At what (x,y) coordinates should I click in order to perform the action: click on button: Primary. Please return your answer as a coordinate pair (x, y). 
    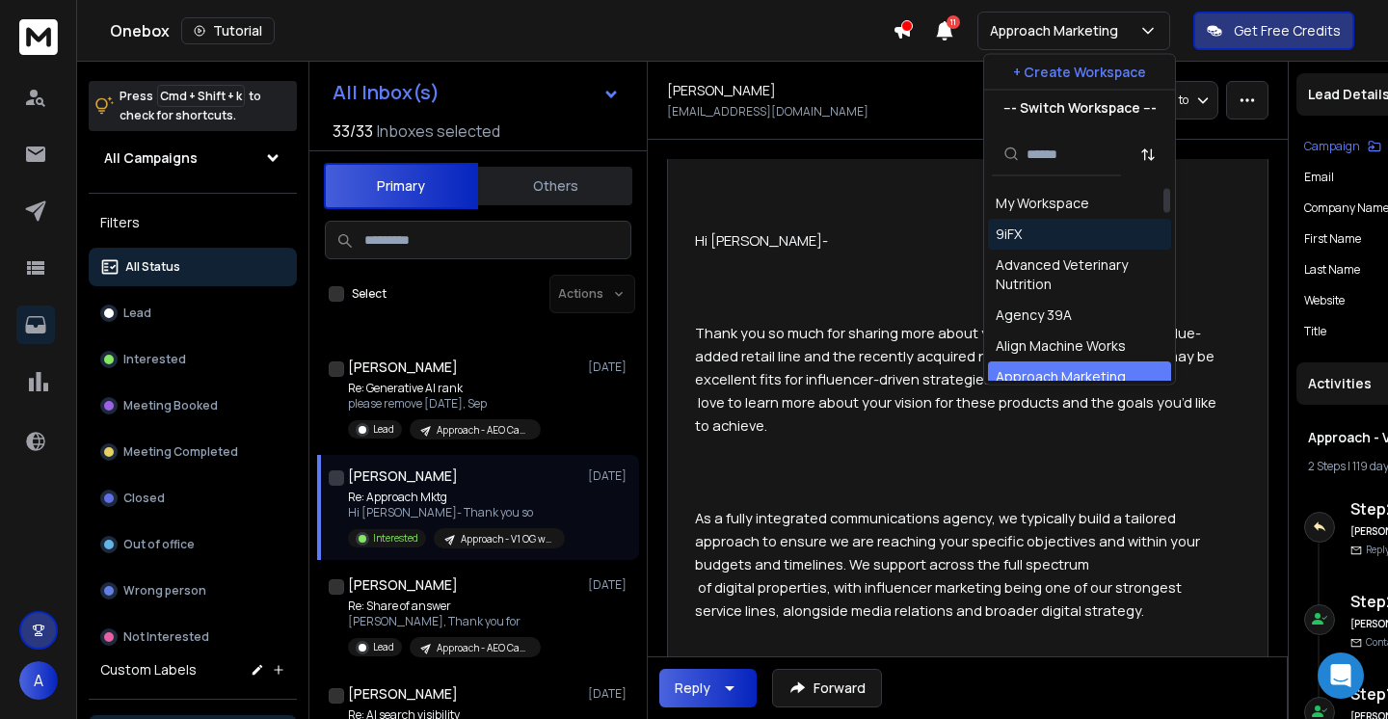
    Looking at the image, I should click on (401, 186).